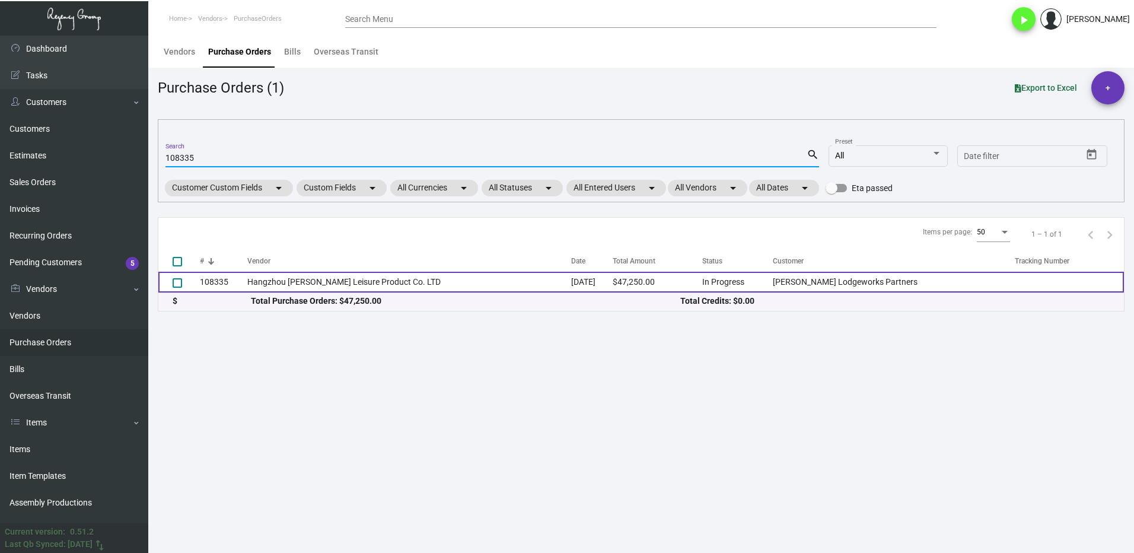  What do you see at coordinates (737, 282) in the screenshot?
I see `td: In Progress` at bounding box center [737, 282].